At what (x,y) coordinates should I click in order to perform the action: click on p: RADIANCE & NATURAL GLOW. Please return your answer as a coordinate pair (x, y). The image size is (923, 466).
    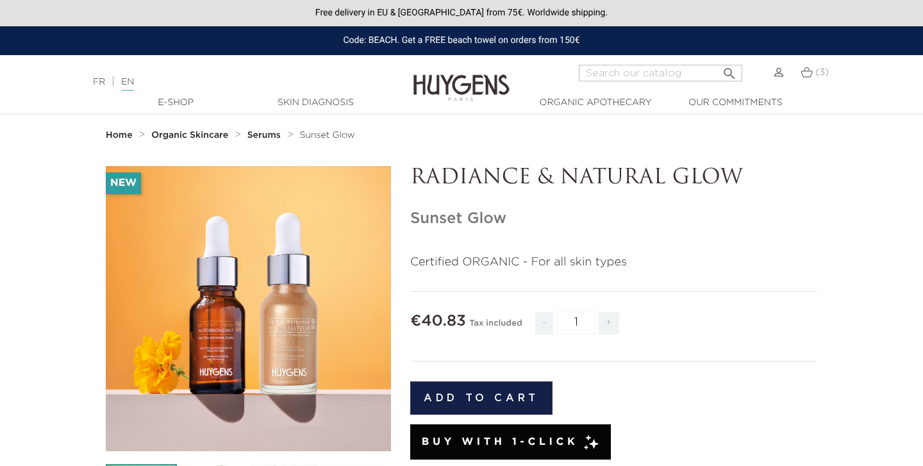
    Looking at the image, I should click on (613, 178).